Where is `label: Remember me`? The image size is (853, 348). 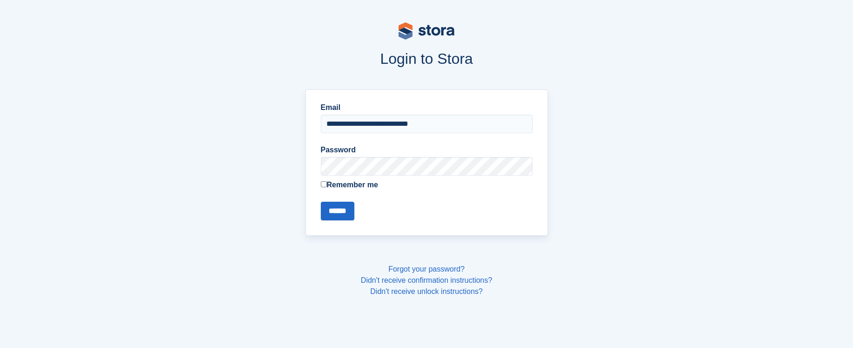 label: Remember me is located at coordinates (427, 185).